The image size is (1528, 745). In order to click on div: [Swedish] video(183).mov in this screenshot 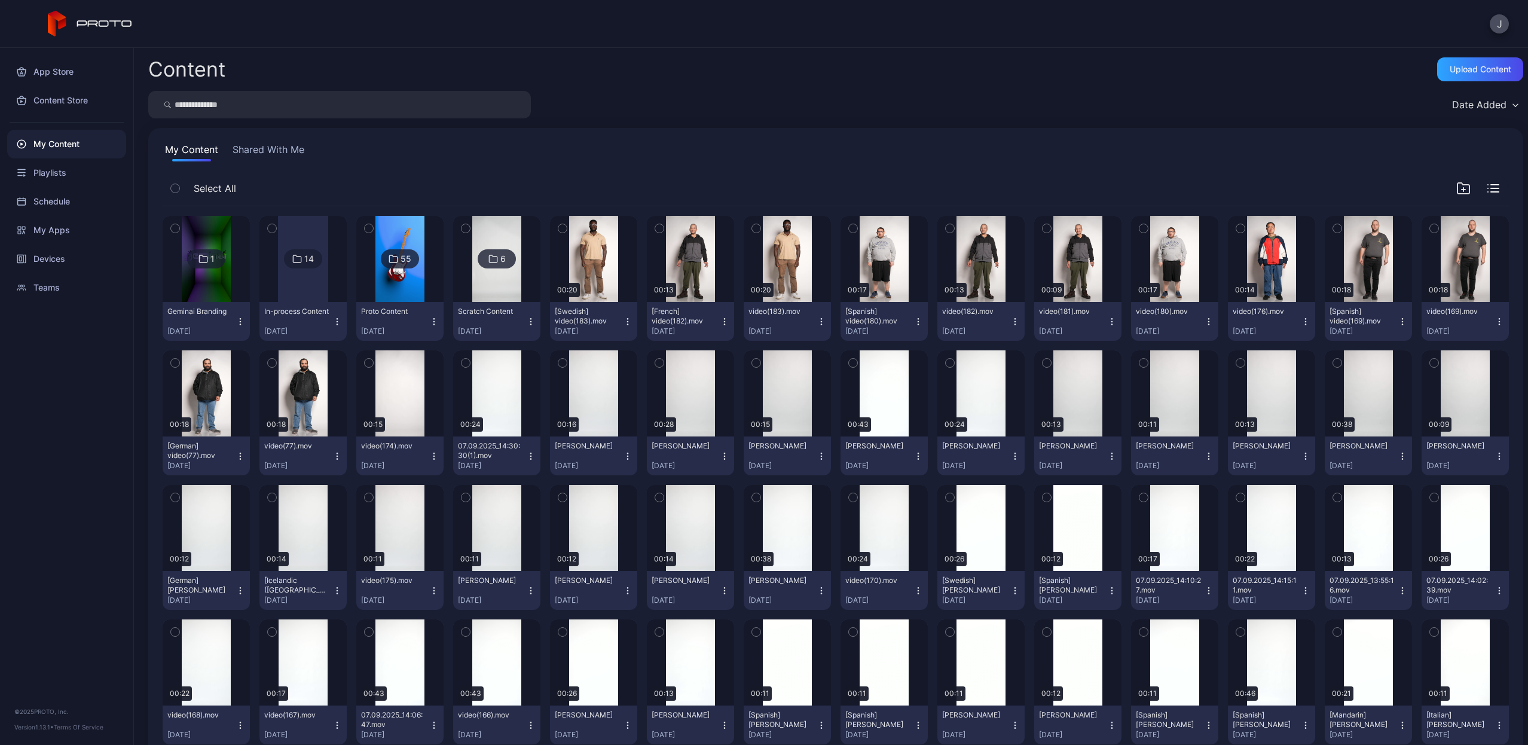, I will do `click(588, 316)`.